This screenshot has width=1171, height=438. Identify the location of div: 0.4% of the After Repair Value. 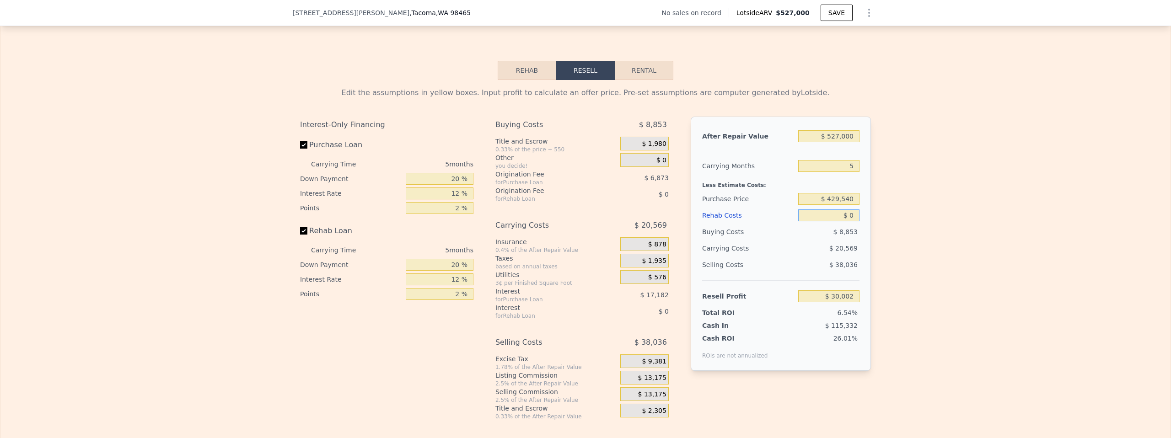
(556, 250).